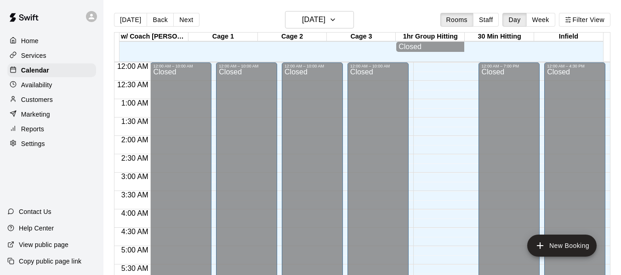 The image size is (621, 275). What do you see at coordinates (293, 37) in the screenshot?
I see `div: Cage 2` at bounding box center [293, 37].